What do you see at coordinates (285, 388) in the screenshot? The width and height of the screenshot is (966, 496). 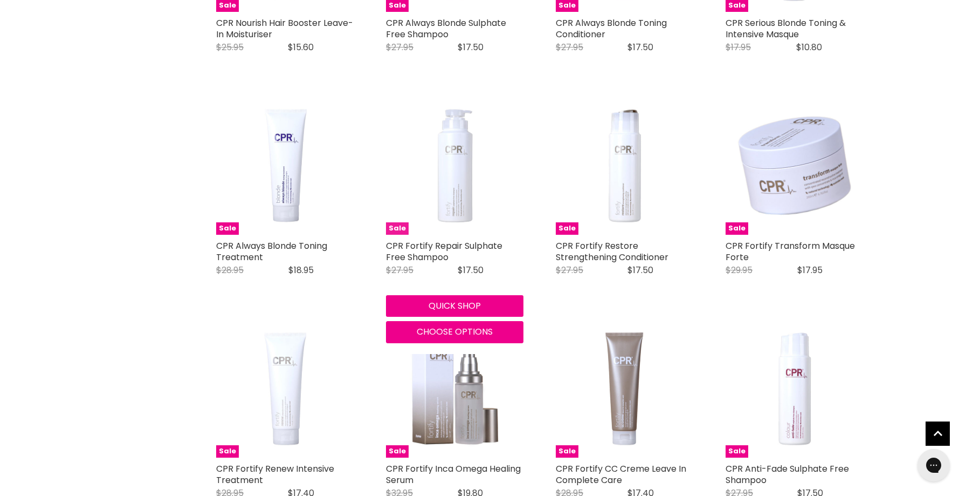 I see `img: CPR Fortify Renew Intensive Treatment` at bounding box center [285, 388].